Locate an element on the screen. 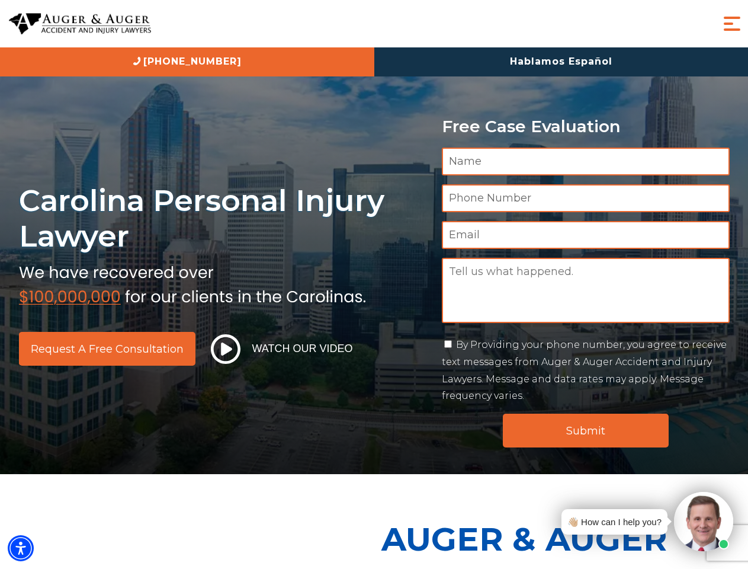  div: Accessibility Menu is located at coordinates (21, 548).